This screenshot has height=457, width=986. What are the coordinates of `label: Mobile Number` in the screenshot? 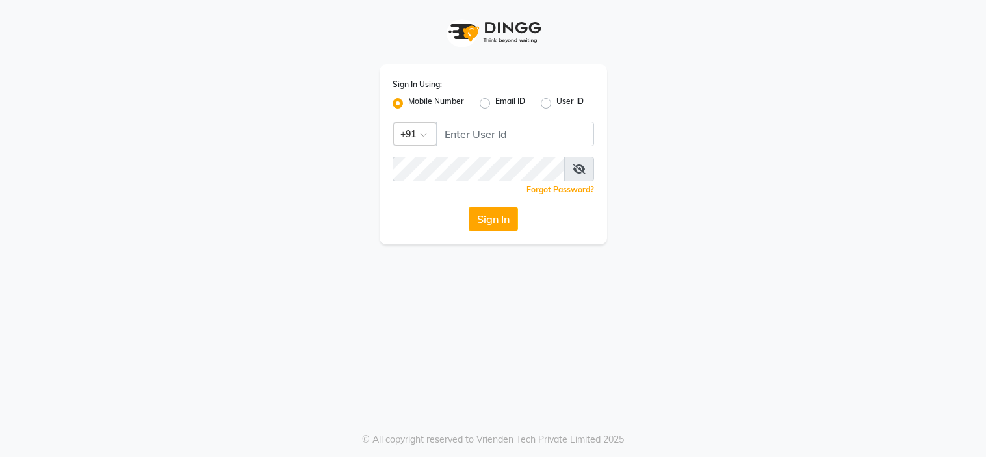 It's located at (436, 103).